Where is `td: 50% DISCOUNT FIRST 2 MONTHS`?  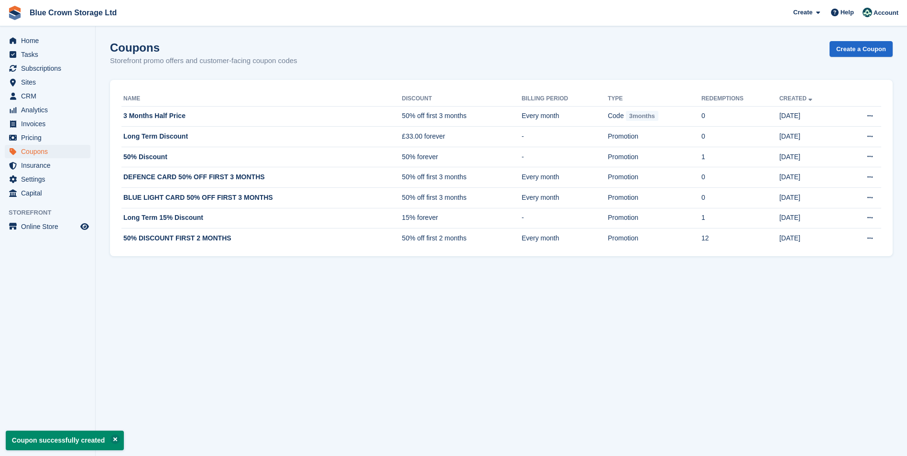 td: 50% DISCOUNT FIRST 2 MONTHS is located at coordinates (261, 239).